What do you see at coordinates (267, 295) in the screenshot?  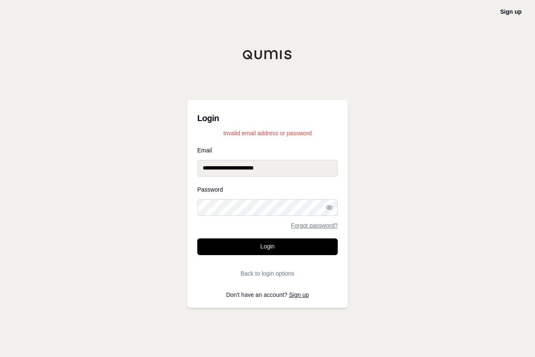 I see `p: Don't have an account?` at bounding box center [267, 295].